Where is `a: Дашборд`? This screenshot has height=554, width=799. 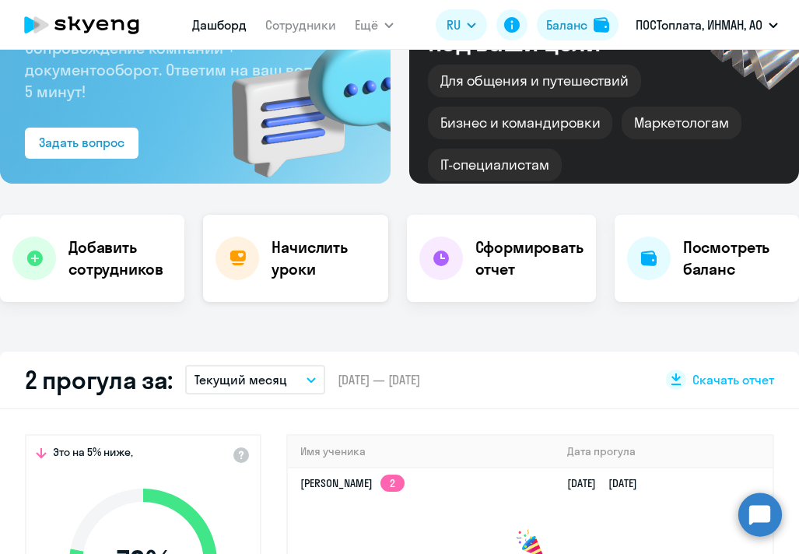 a: Дашборд is located at coordinates (219, 25).